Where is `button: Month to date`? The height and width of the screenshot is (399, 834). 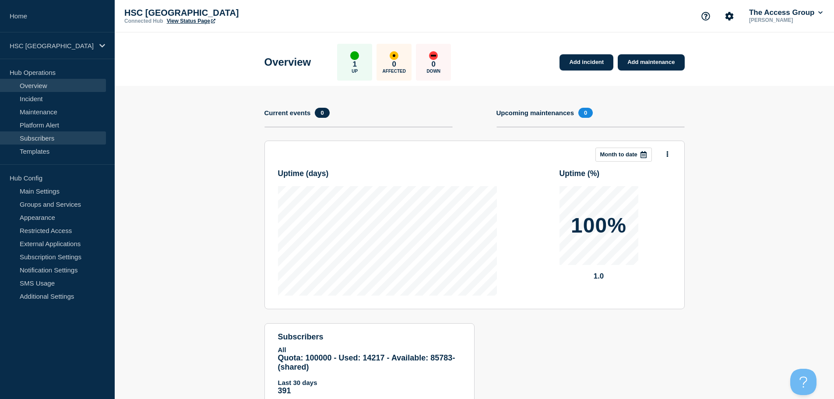 button: Month to date is located at coordinates (624, 155).